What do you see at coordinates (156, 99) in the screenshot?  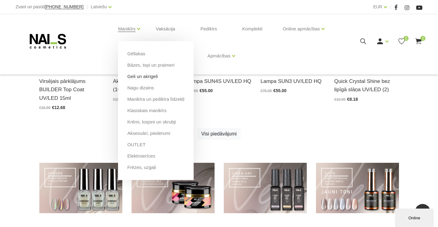 I see `a: Manikīra un pedikīra līdzekļi` at bounding box center [156, 99].